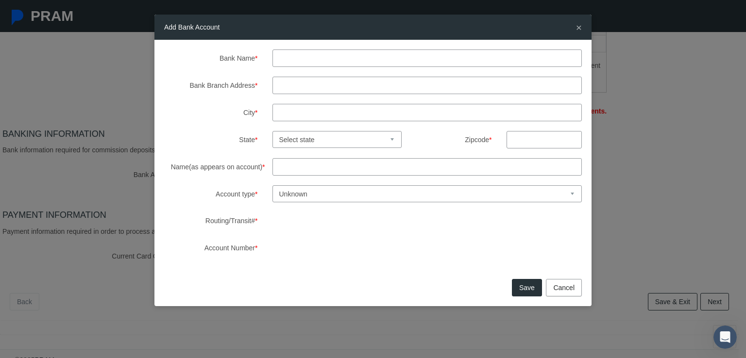 The width and height of the screenshot is (746, 358). Describe the element at coordinates (527, 288) in the screenshot. I see `button: Save` at that location.